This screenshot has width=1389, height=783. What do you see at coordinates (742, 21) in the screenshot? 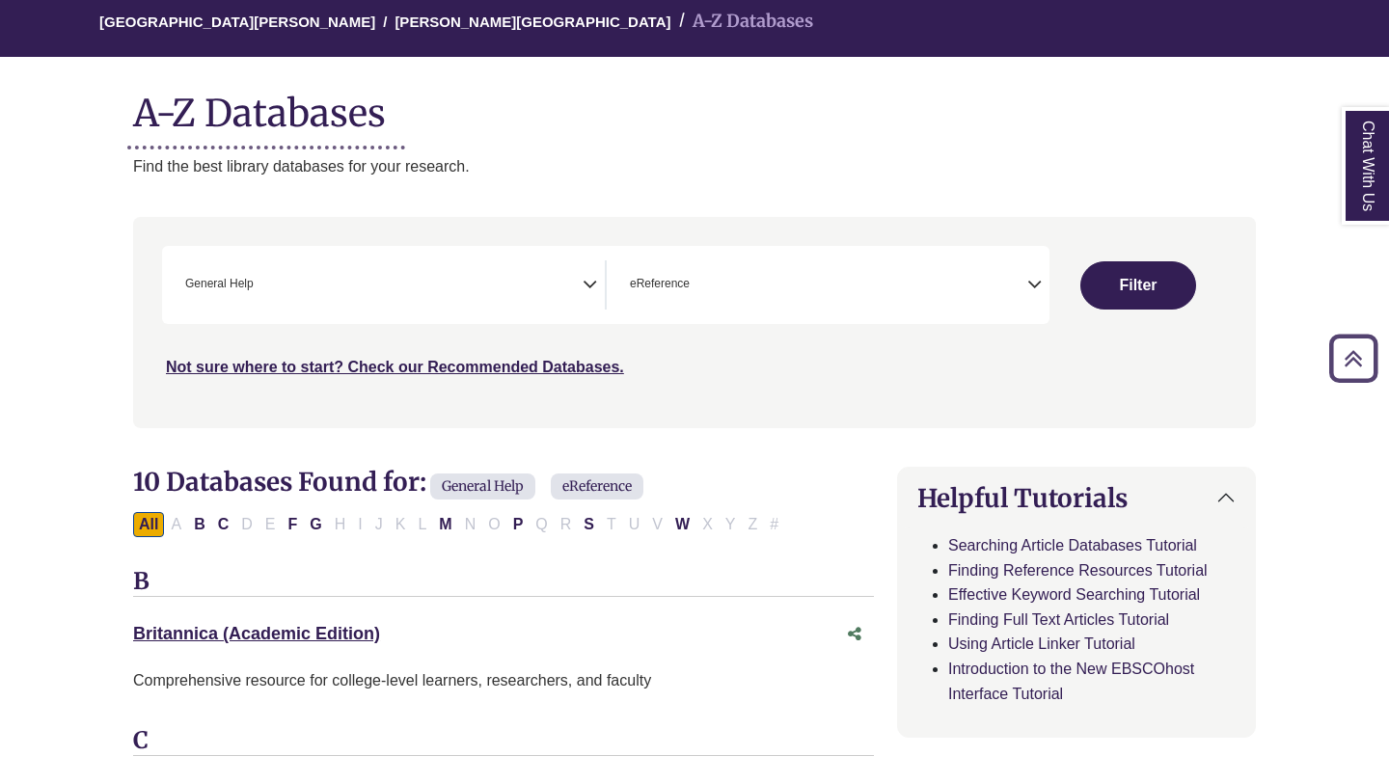
I see `li: A-Z Databases` at bounding box center [742, 21].